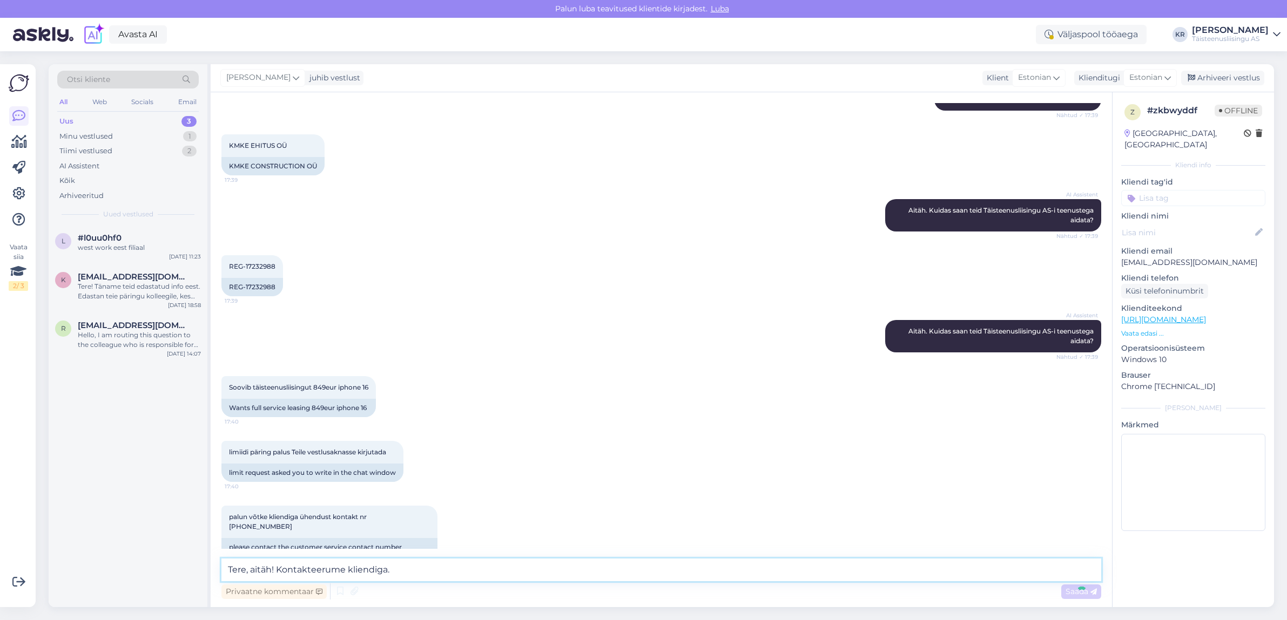 The height and width of the screenshot is (620, 1287). What do you see at coordinates (86, 137) in the screenshot?
I see `div: Minu vestlused` at bounding box center [86, 137].